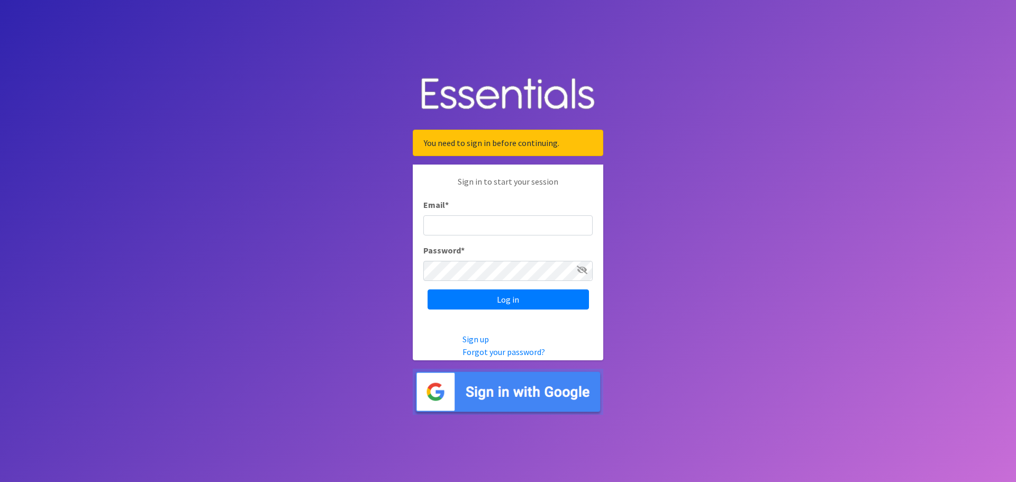 Image resolution: width=1016 pixels, height=482 pixels. What do you see at coordinates (476, 339) in the screenshot?
I see `a: Sign up` at bounding box center [476, 339].